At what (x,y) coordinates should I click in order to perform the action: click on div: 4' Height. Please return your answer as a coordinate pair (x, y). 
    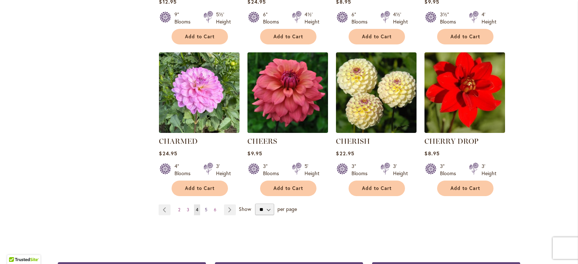
    Looking at the image, I should click on (489, 18).